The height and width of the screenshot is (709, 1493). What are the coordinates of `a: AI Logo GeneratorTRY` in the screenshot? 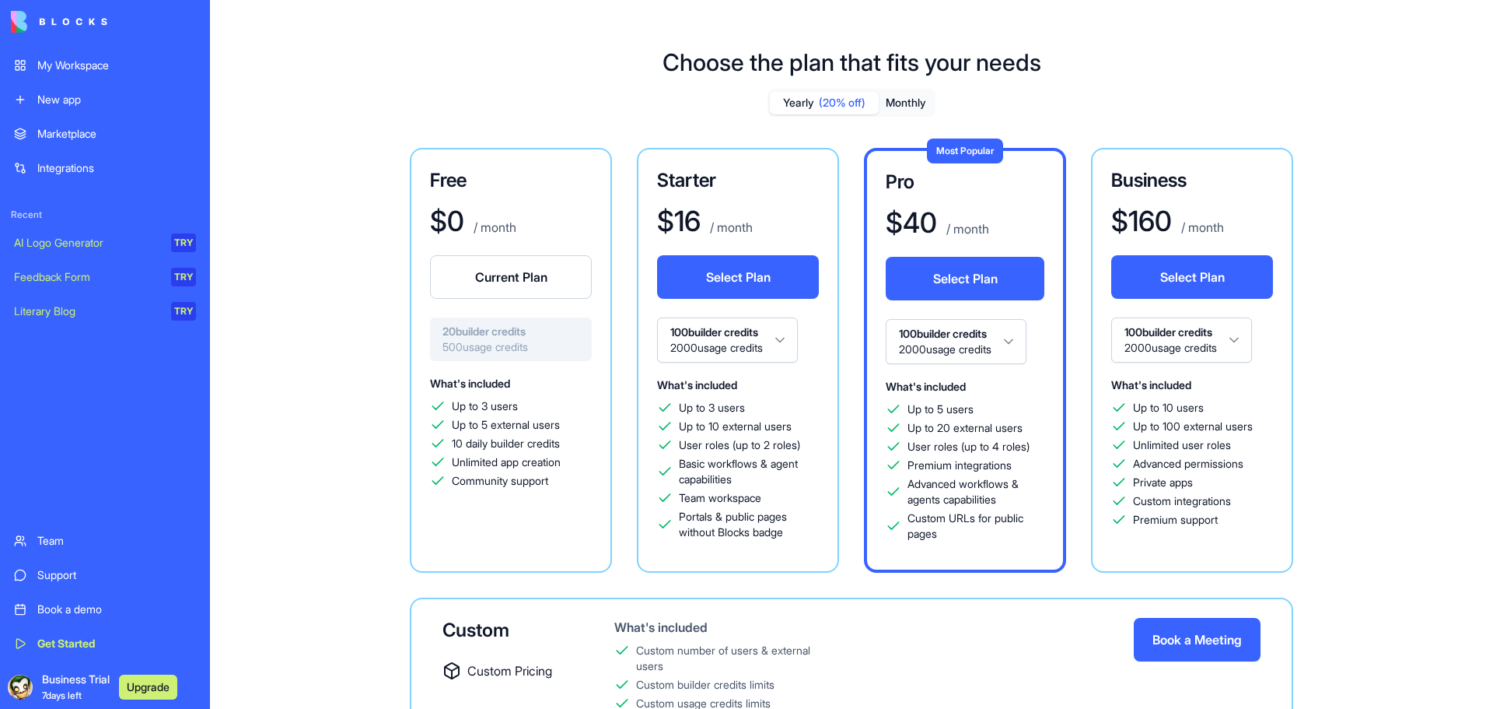 It's located at (105, 243).